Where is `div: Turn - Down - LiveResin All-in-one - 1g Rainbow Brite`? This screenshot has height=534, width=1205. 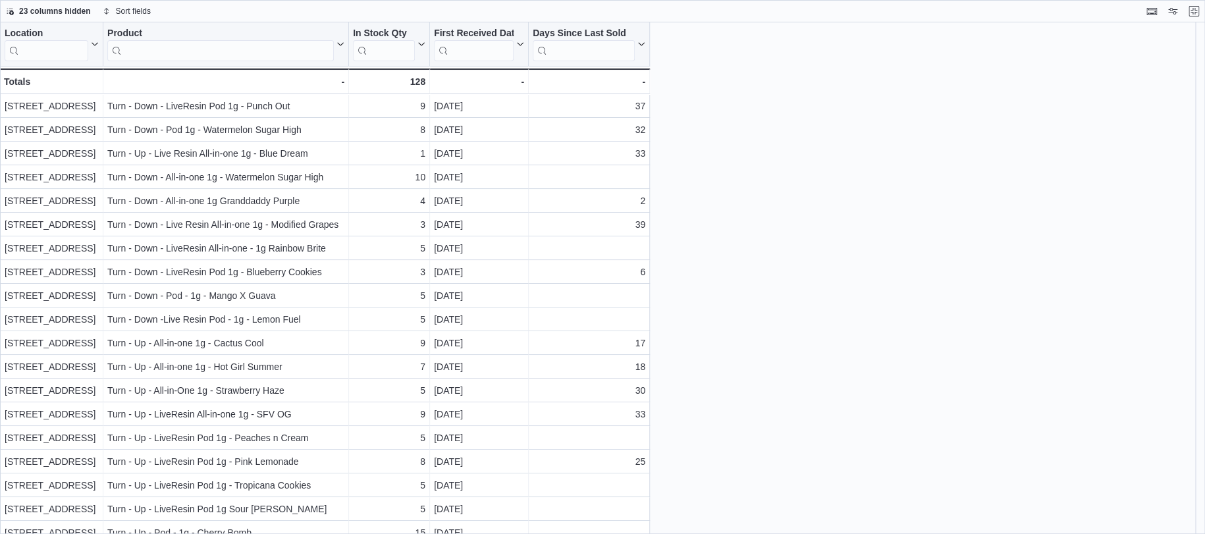 div: Turn - Down - LiveResin All-in-one - 1g Rainbow Brite is located at coordinates (226, 248).